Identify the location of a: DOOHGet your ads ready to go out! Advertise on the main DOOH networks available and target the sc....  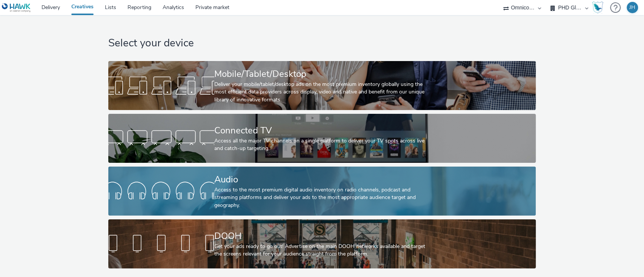
(322, 244).